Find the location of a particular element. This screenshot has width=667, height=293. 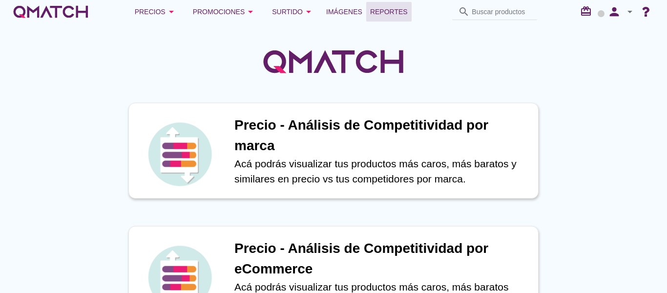

button: Promociones is located at coordinates (225, 12).